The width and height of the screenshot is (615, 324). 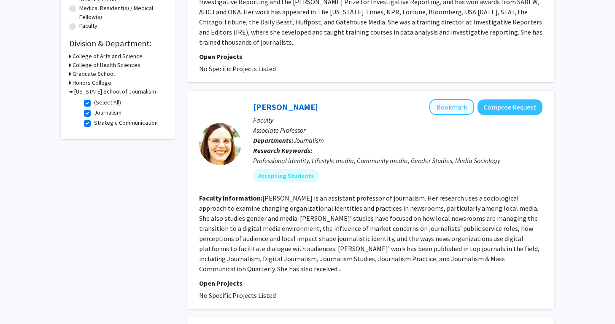 What do you see at coordinates (123, 13) in the screenshot?
I see `label: Medical Resident(s) / Medical Fellow(s)` at bounding box center [123, 13].